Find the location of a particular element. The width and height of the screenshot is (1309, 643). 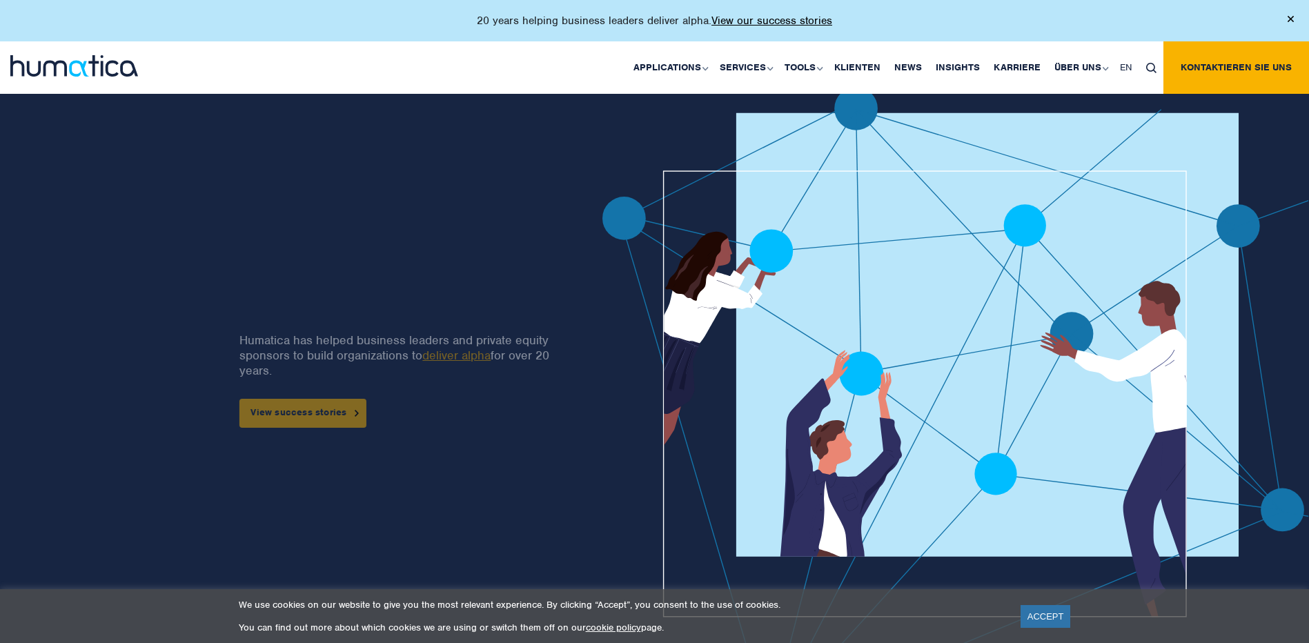

a: Über uns is located at coordinates (1080, 68).